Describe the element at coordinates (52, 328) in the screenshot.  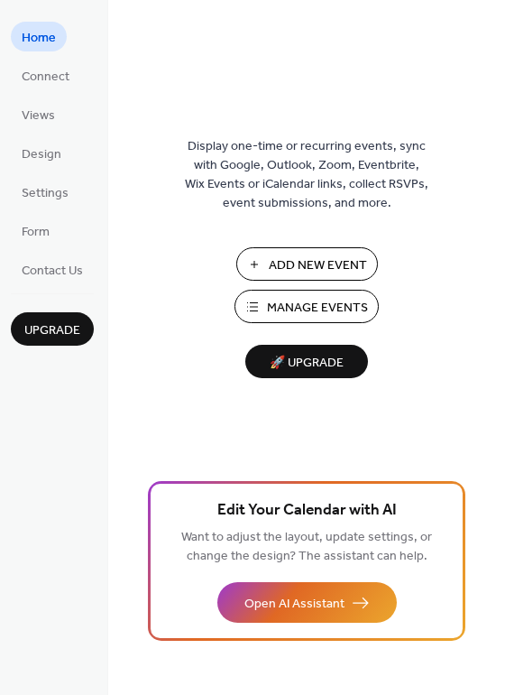
I see `button: Upgrade` at that location.